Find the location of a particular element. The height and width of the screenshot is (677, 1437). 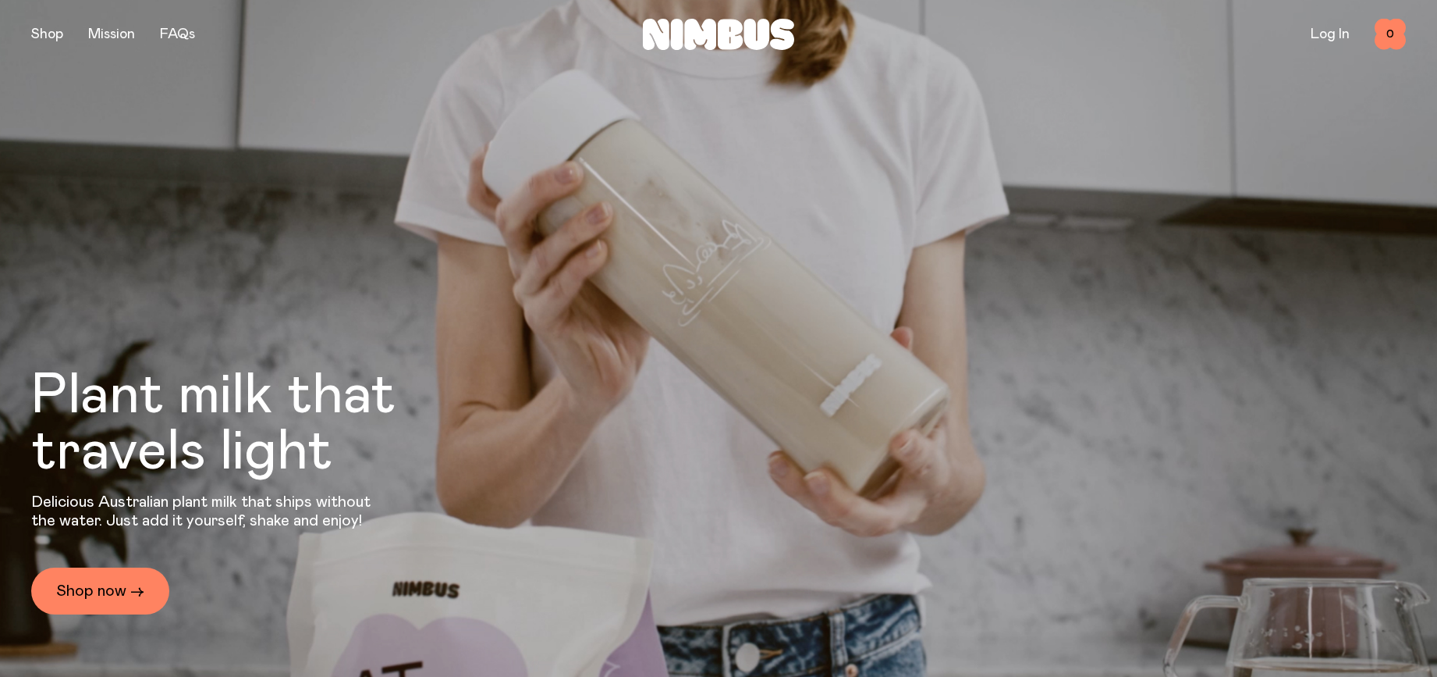

span: 0 is located at coordinates (1391, 34).